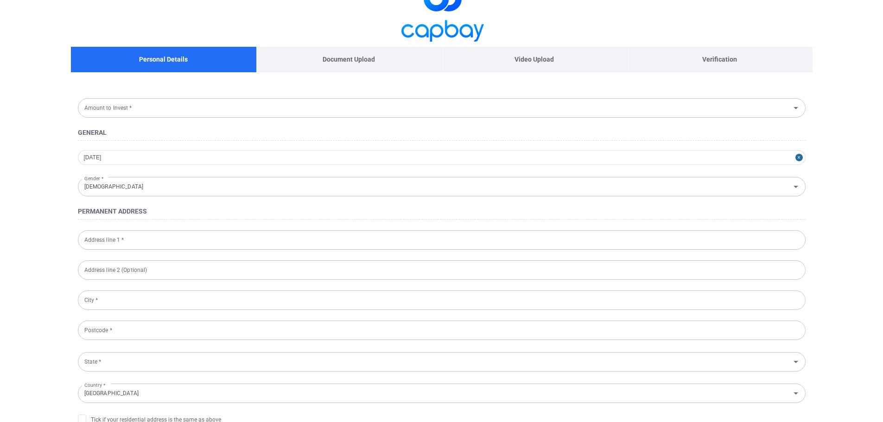  I want to click on h4: General, so click(442, 133).